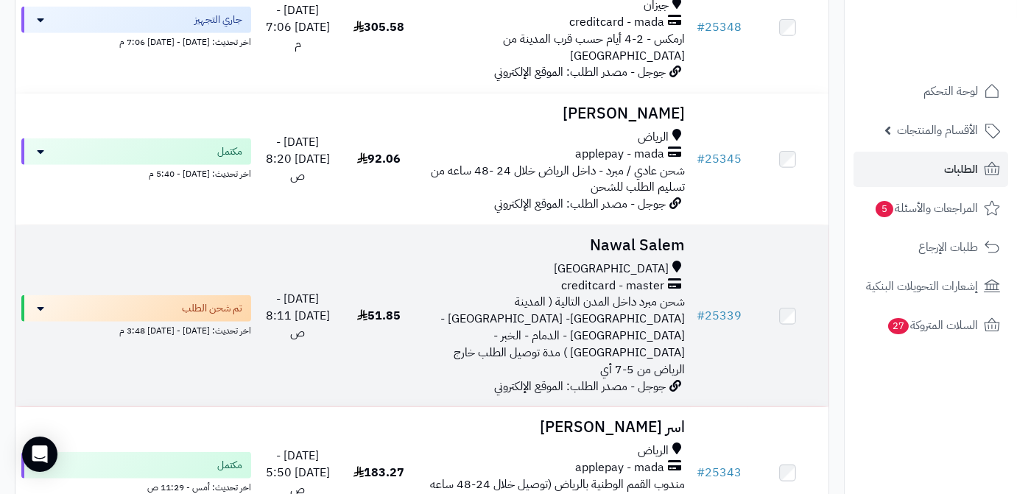  What do you see at coordinates (378, 316) in the screenshot?
I see `span: 51.85` at bounding box center [378, 316].